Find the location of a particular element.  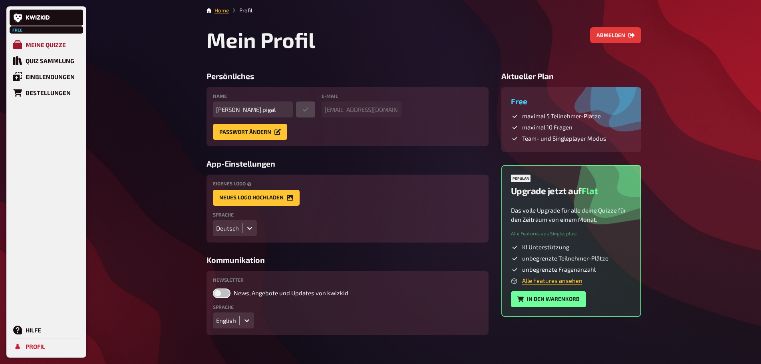

button: In den Warenkorb is located at coordinates (548, 299).